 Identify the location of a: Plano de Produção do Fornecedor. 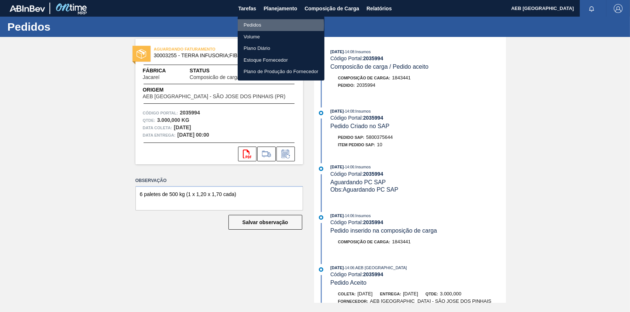
(281, 72).